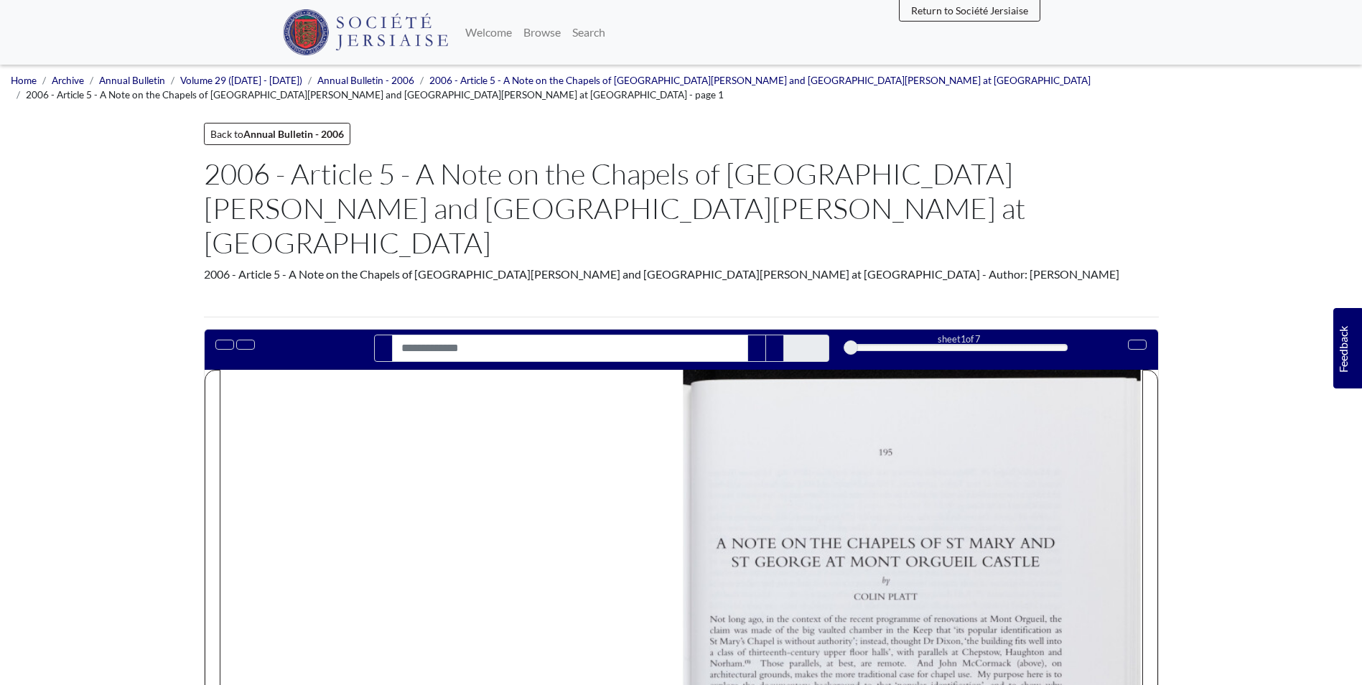  I want to click on a: Browse, so click(542, 32).